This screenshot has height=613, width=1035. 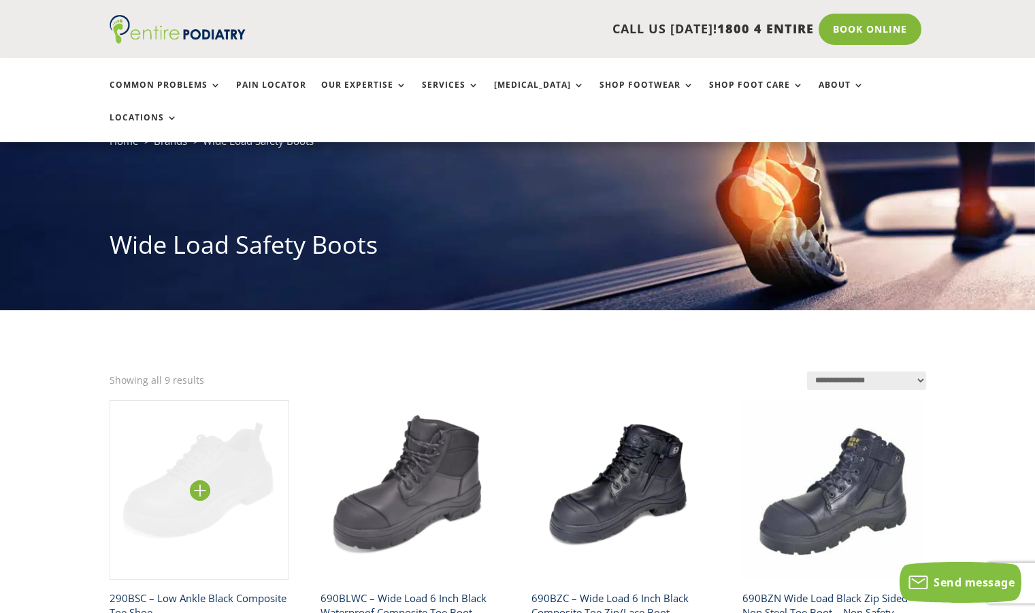 What do you see at coordinates (410, 490) in the screenshot?
I see `img: 690BLWC wide load safety boot waterproof composite toe black` at bounding box center [410, 490].